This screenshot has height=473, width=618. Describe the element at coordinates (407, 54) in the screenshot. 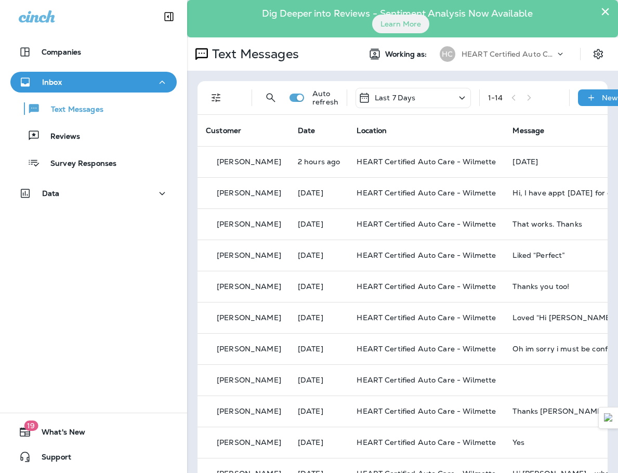

I see `span: Working as:` at that location.